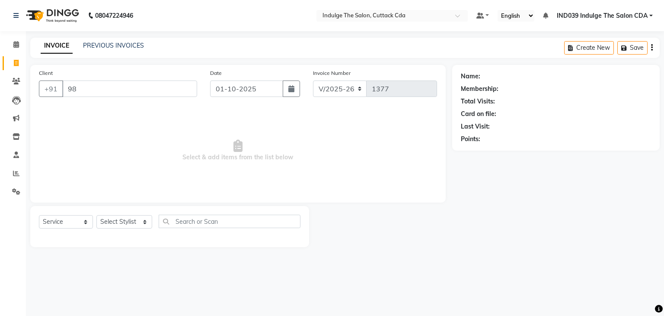 The image size is (664, 316). Describe the element at coordinates (130, 89) in the screenshot. I see `input: Search by Name/Mobile/Email/Code` at that location.